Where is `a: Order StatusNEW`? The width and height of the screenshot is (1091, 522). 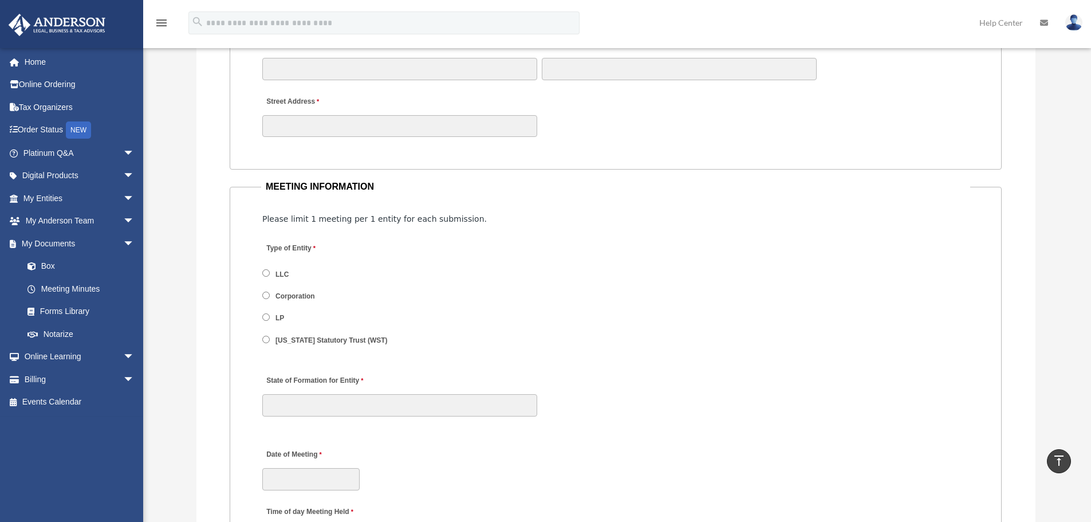
a: Order StatusNEW is located at coordinates (80, 130).